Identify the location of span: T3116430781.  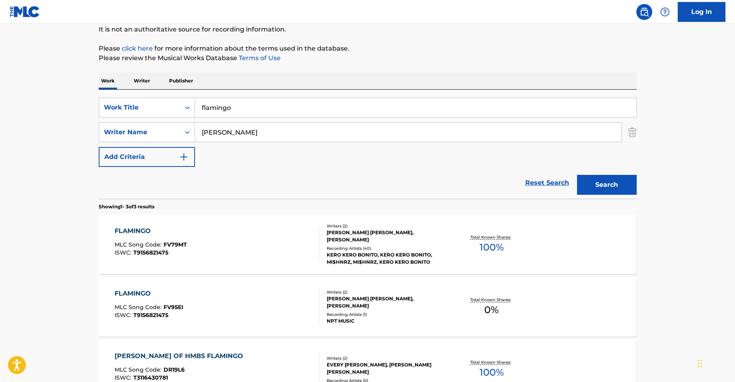
(150, 377).